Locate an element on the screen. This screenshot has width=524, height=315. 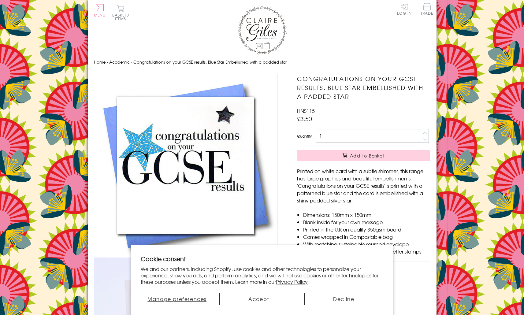
a: Home is located at coordinates (100, 62).